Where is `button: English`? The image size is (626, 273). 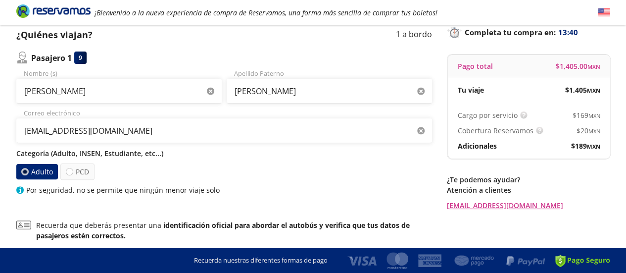 button: English is located at coordinates (603, 12).